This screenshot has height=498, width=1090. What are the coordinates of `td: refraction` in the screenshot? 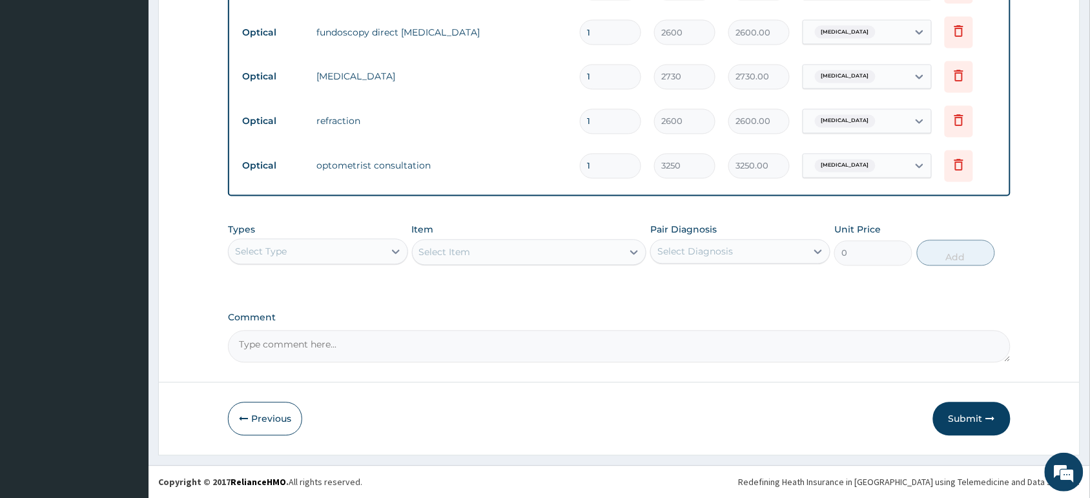 It's located at (442, 121).